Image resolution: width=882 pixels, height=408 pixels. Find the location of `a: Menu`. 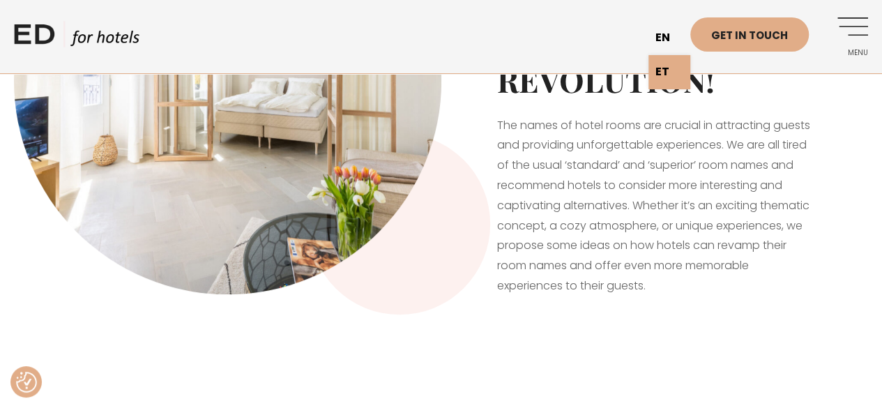

a: Menu is located at coordinates (849, 36).